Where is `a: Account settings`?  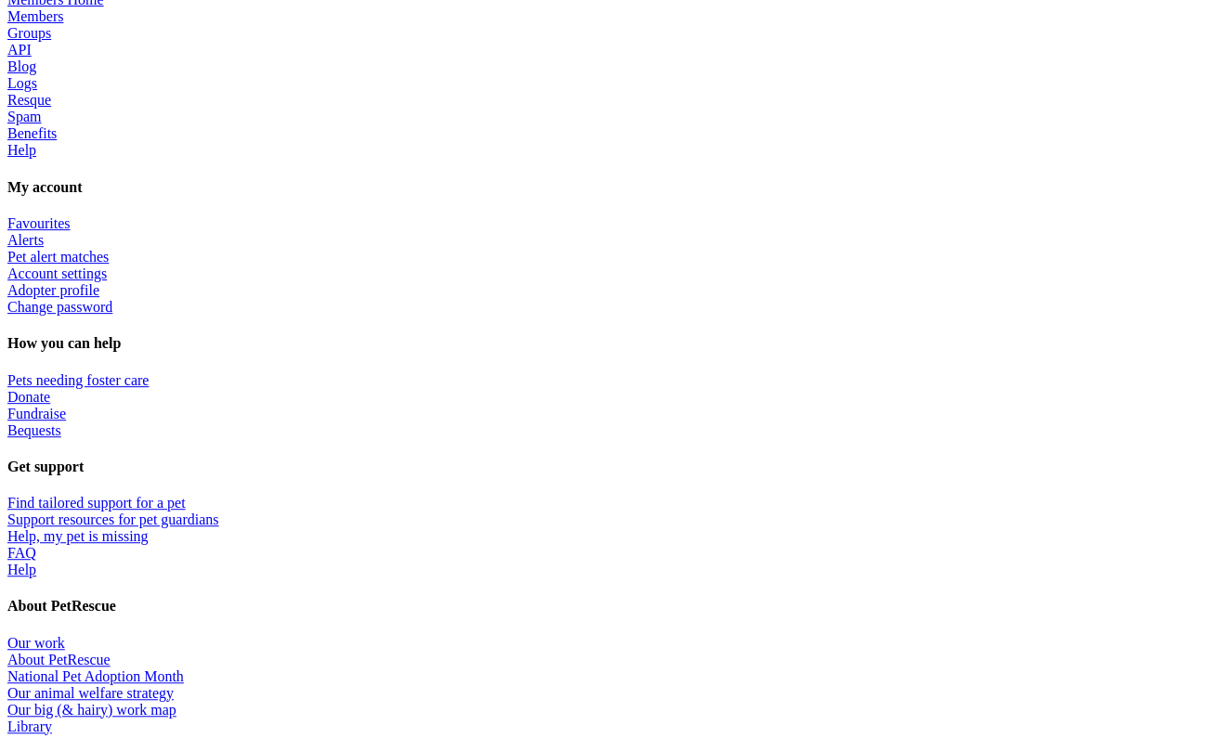 a: Account settings is located at coordinates (57, 273).